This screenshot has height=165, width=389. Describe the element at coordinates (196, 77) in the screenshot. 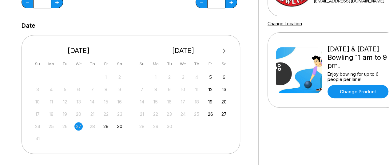

I see `div: Not available Thursday, September 4th, 2025` at that location.